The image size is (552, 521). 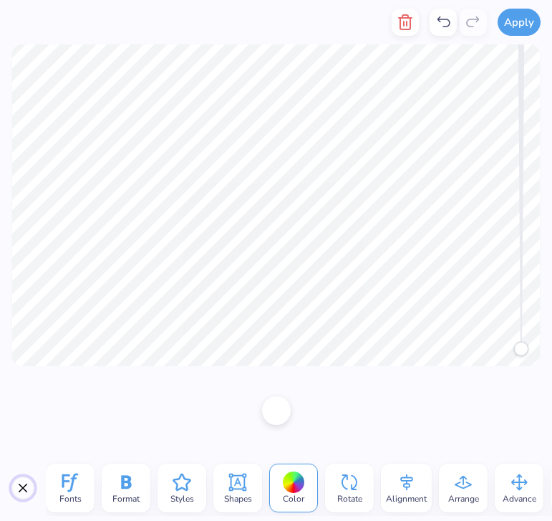 What do you see at coordinates (521, 349) in the screenshot?
I see `div: Accessibility label` at bounding box center [521, 349].